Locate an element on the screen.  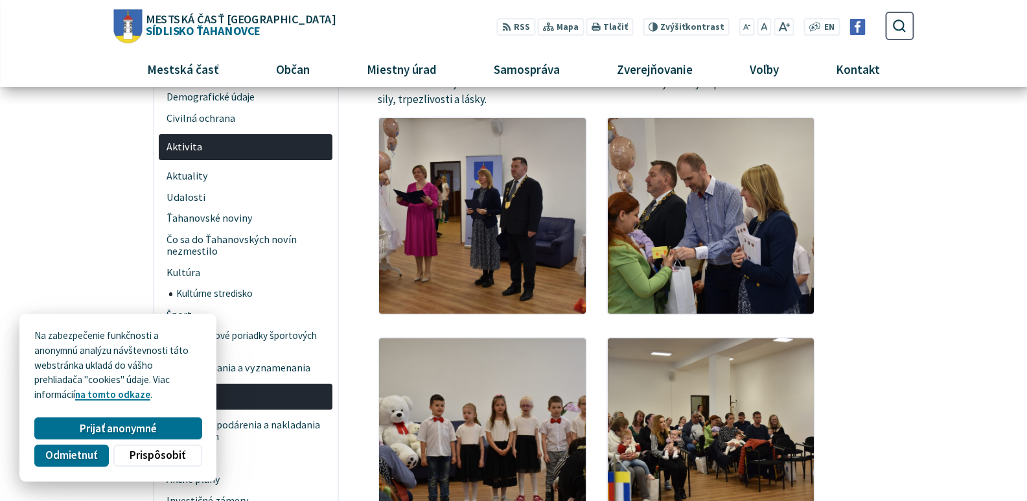
a: Udalosti is located at coordinates (245, 197).